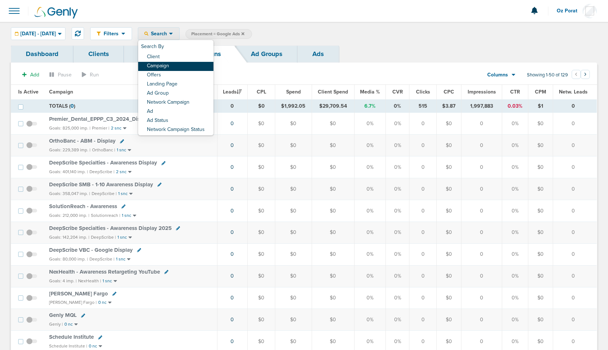 The image size is (608, 350). What do you see at coordinates (176, 130) in the screenshot?
I see `a: Network Campaign Status` at bounding box center [176, 130].